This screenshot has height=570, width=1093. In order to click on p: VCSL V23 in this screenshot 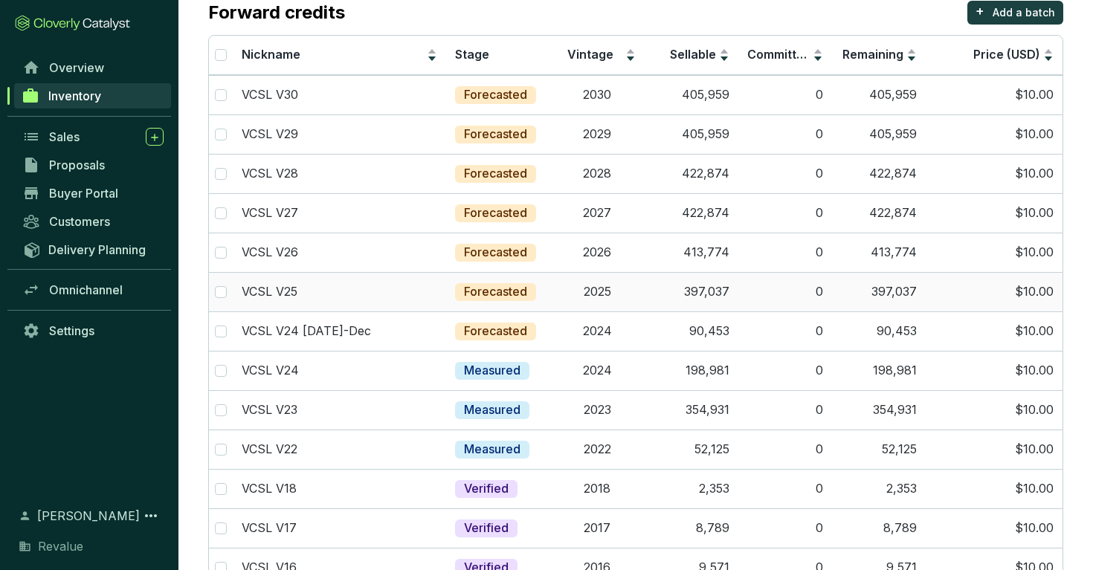, I will do `click(269, 410)`.